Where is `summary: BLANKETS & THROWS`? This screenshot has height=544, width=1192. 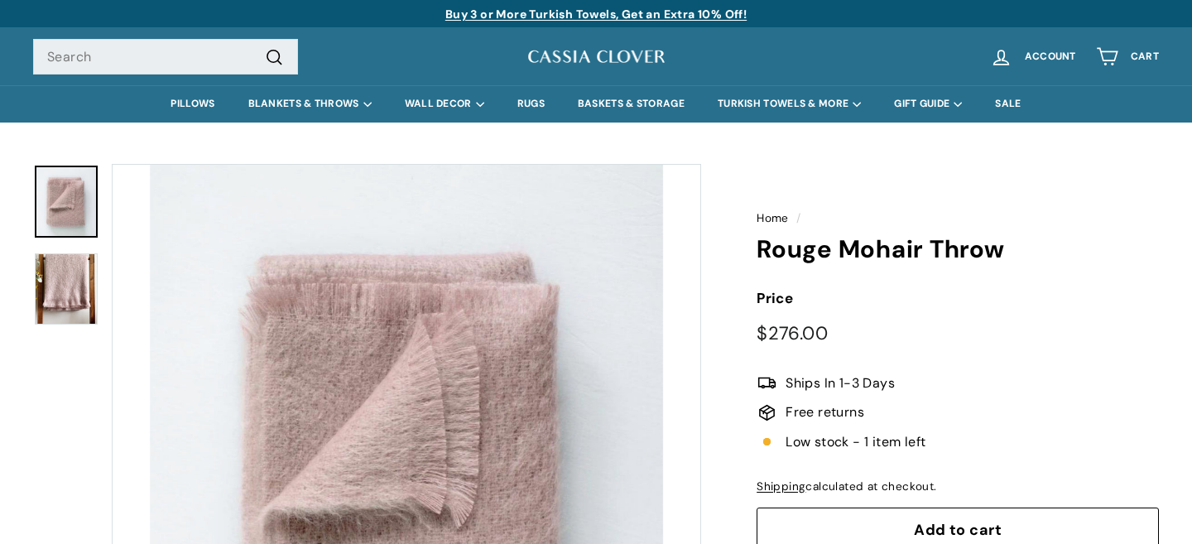 summary: BLANKETS & THROWS is located at coordinates (310, 104).